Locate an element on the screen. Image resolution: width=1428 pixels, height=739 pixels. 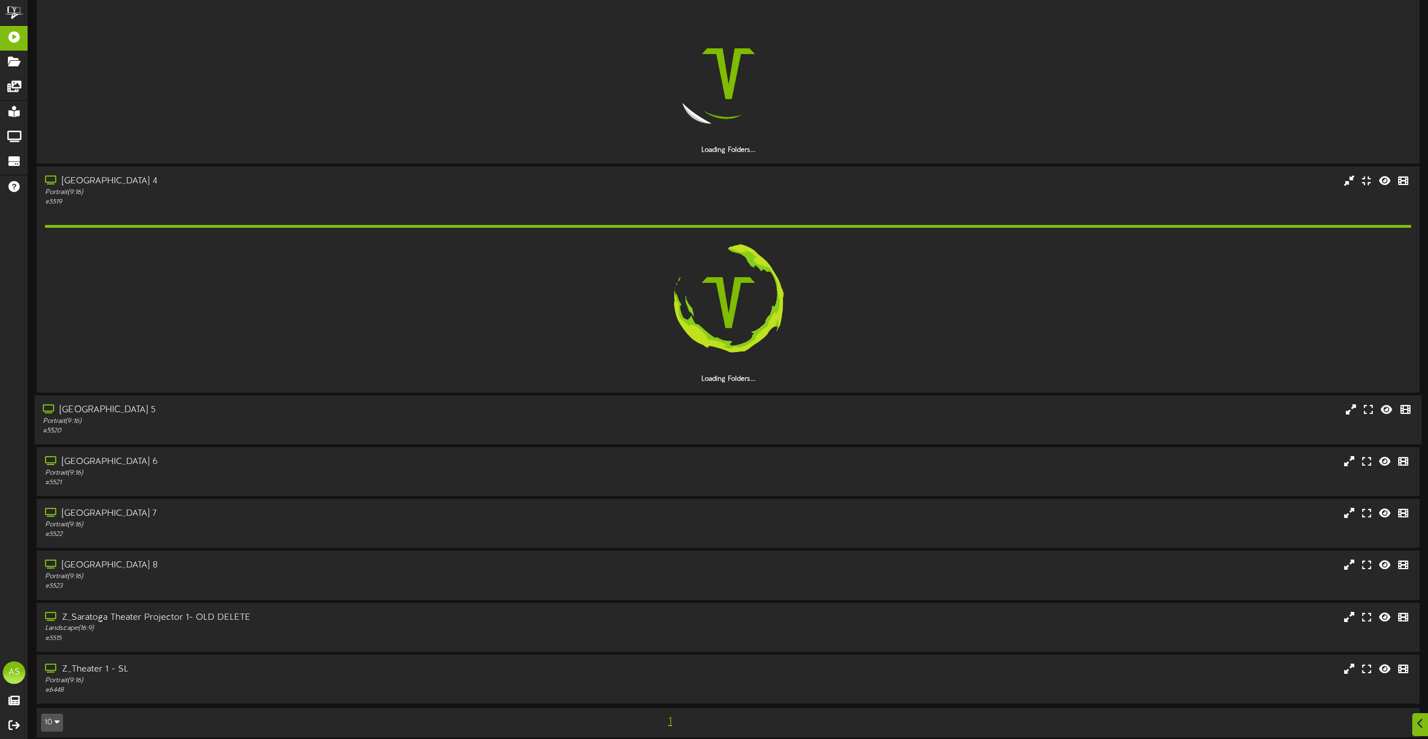
div: # 6448 is located at coordinates (325, 691).